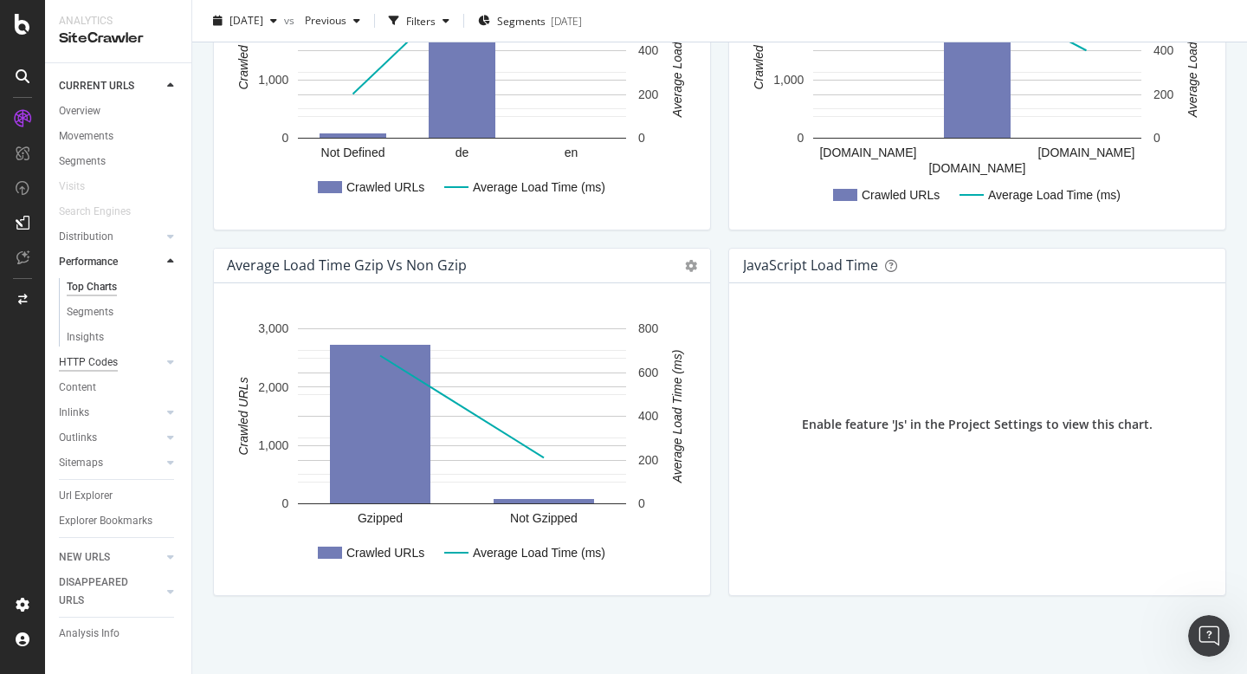  What do you see at coordinates (118, 21) in the screenshot?
I see `div: Analytics` at bounding box center [118, 21].